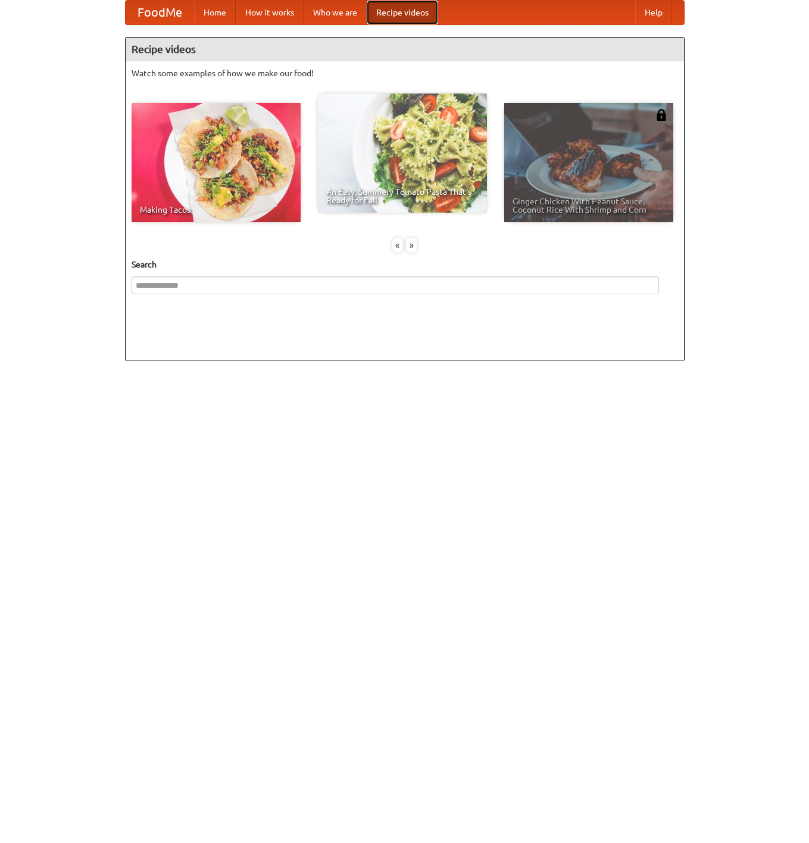  Describe the element at coordinates (160, 13) in the screenshot. I see `a: FoodMe` at that location.